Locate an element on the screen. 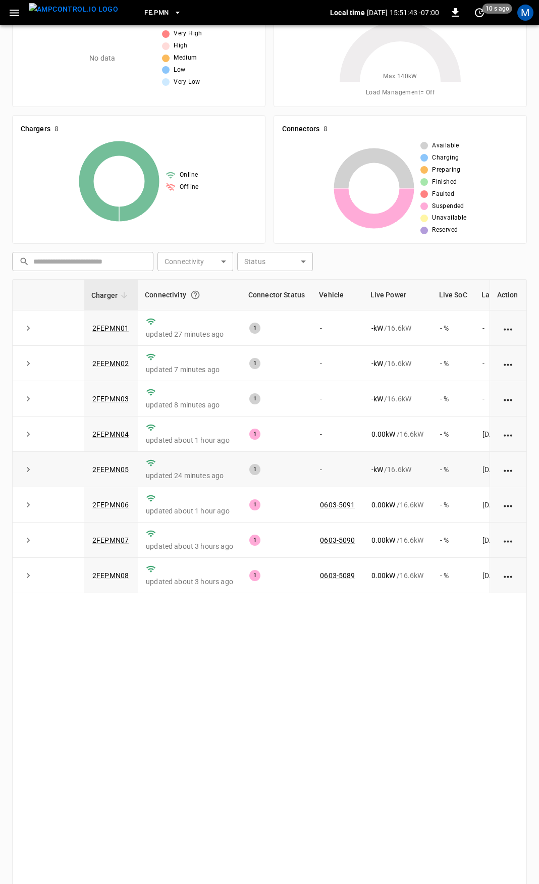 This screenshot has height=884, width=539. a: 2FEPMN08 is located at coordinates (111, 576).